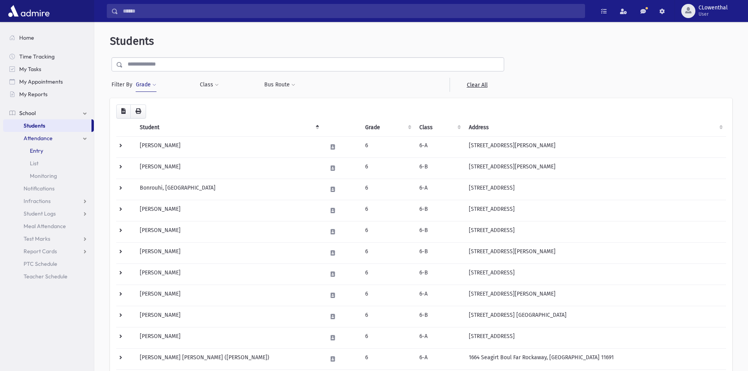 The width and height of the screenshot is (748, 371). Describe the element at coordinates (48, 163) in the screenshot. I see `a: List` at that location.